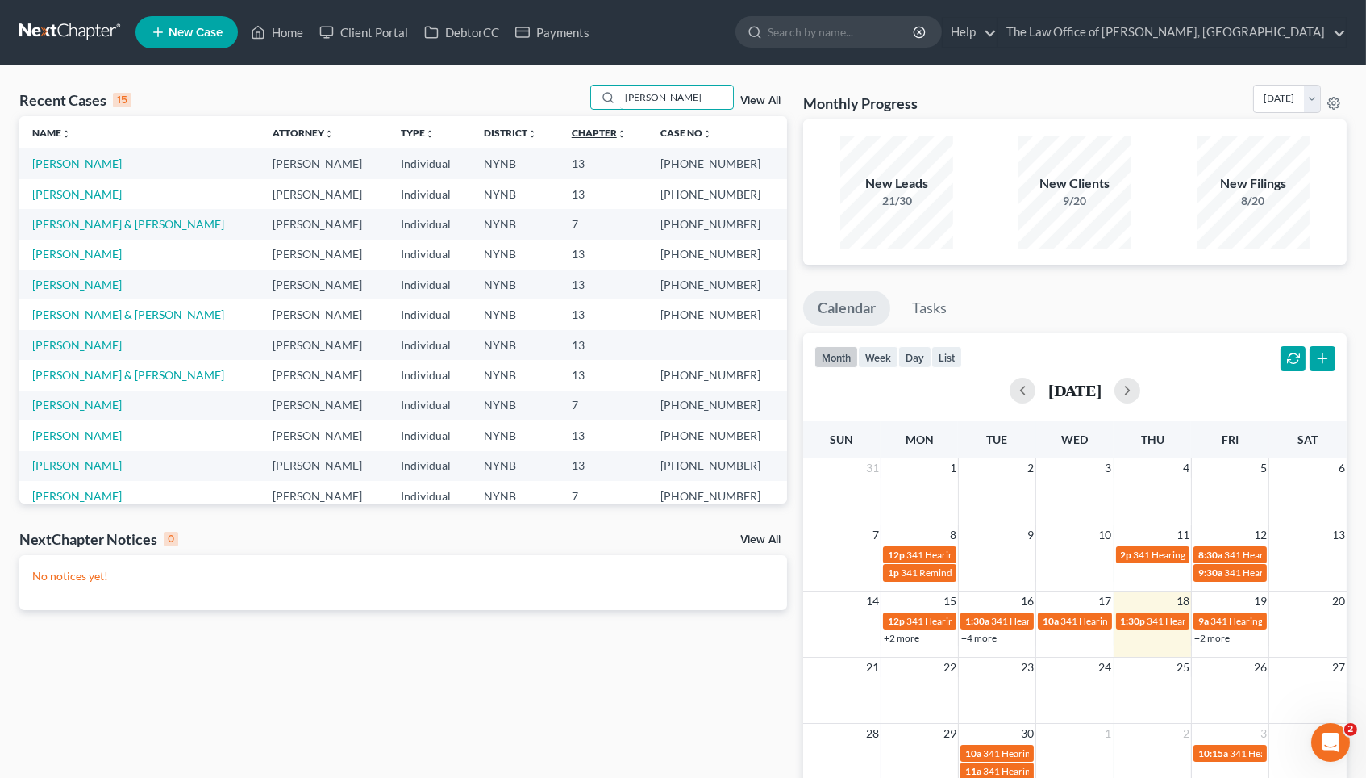 This screenshot has height=778, width=1366. What do you see at coordinates (1183, 601) in the screenshot?
I see `span: 18` at bounding box center [1183, 601].